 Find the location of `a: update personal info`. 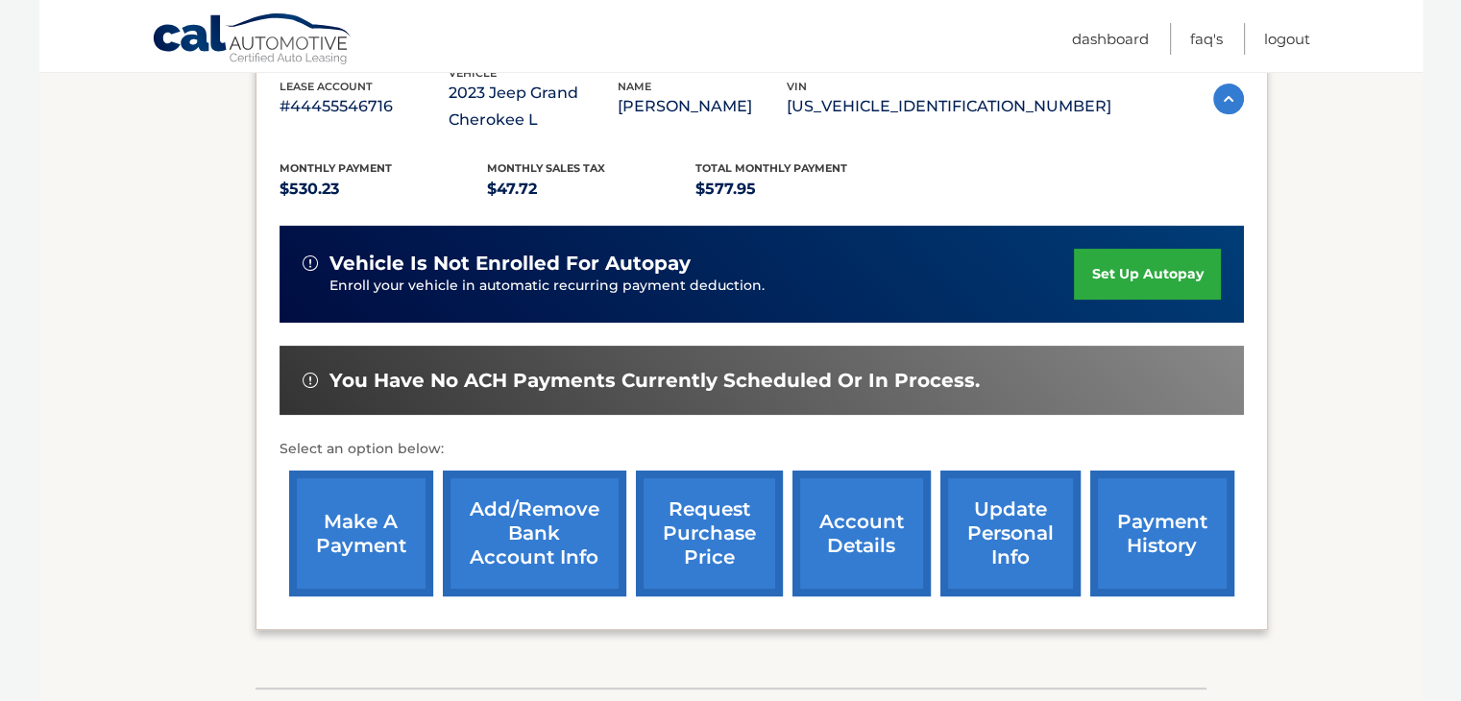

a: update personal info is located at coordinates (1011, 533).